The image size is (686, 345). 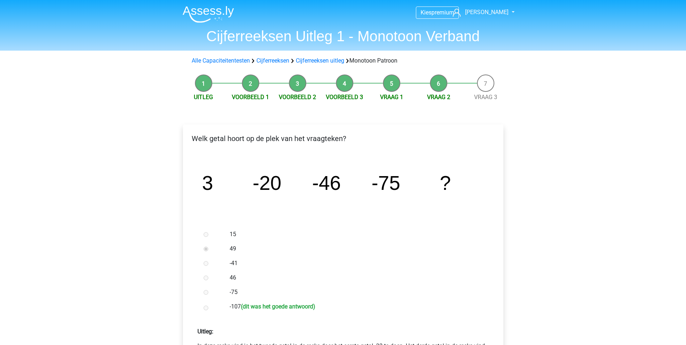 What do you see at coordinates (326, 183) in the screenshot?
I see `tspan: -46` at bounding box center [326, 183].